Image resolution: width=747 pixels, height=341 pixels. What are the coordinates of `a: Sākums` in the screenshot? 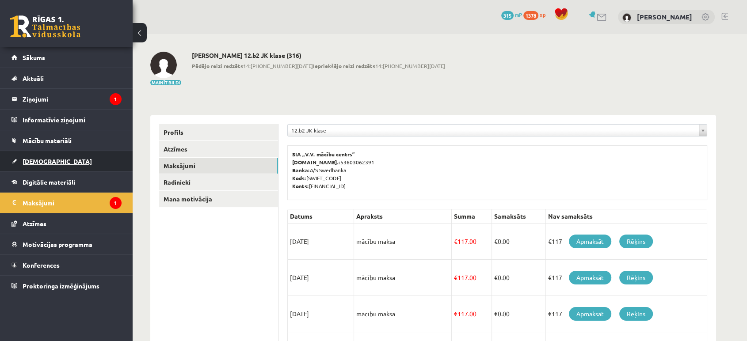 It's located at (66, 57).